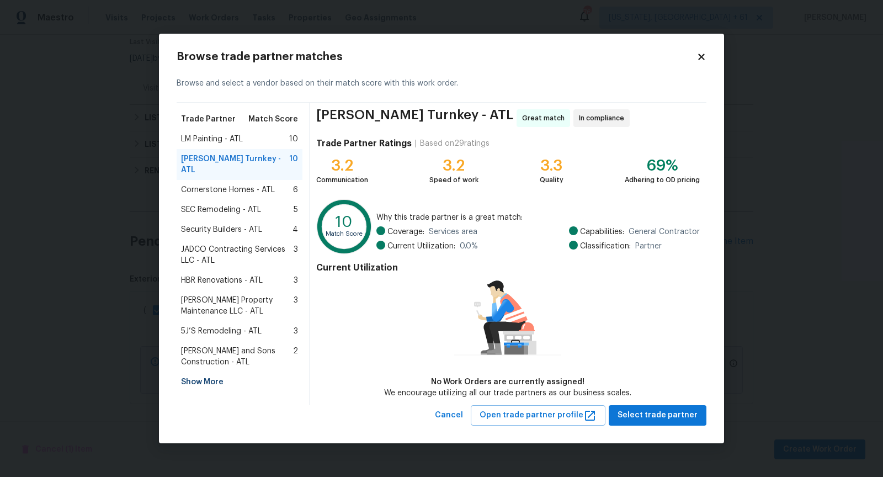 This screenshot has width=883, height=477. I want to click on h4: Trade Partner Ratings, so click(364, 144).